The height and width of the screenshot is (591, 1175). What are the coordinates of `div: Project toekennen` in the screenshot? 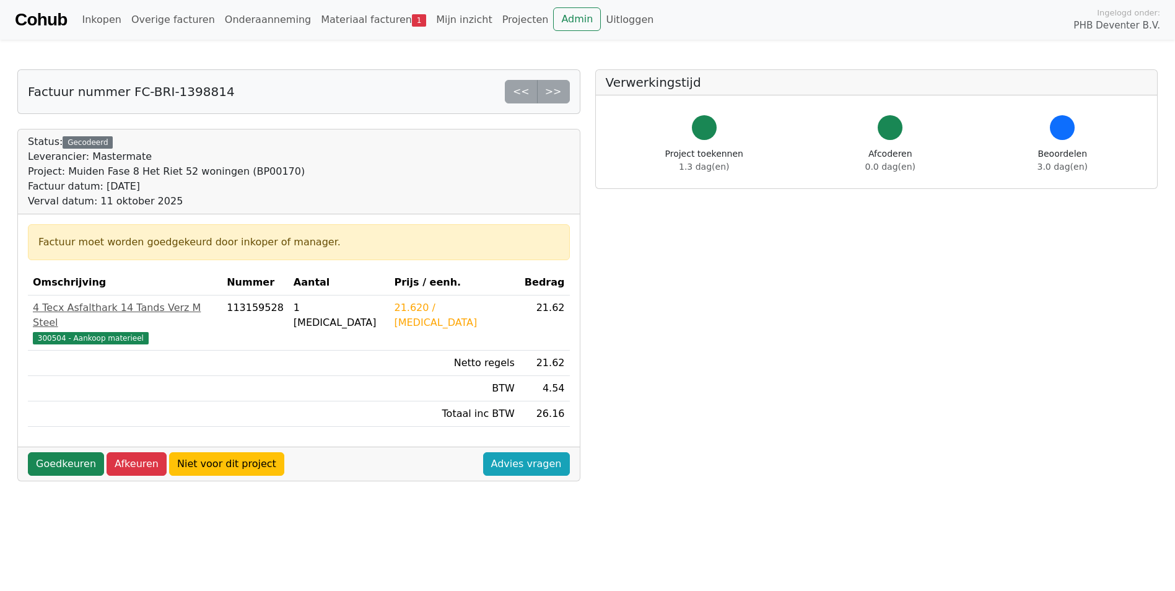 It's located at (704, 160).